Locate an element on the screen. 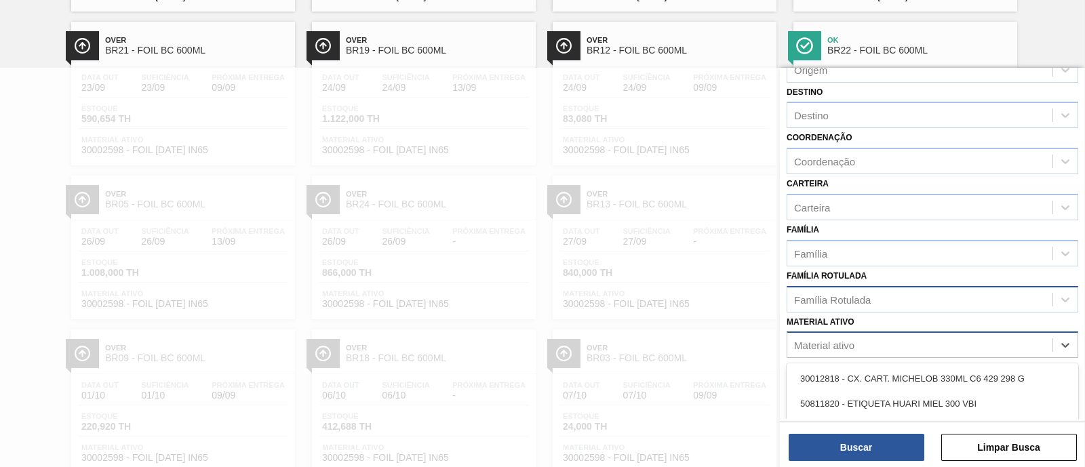 Image resolution: width=1085 pixels, height=467 pixels. span: BR21 - FOIL BC 600ML is located at coordinates (197, 50).